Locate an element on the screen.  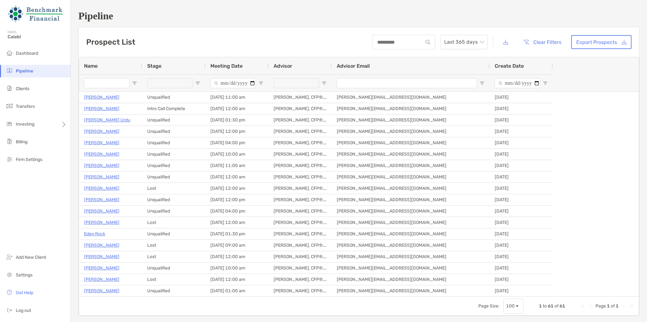
span: Caleb! is located at coordinates (37, 37).